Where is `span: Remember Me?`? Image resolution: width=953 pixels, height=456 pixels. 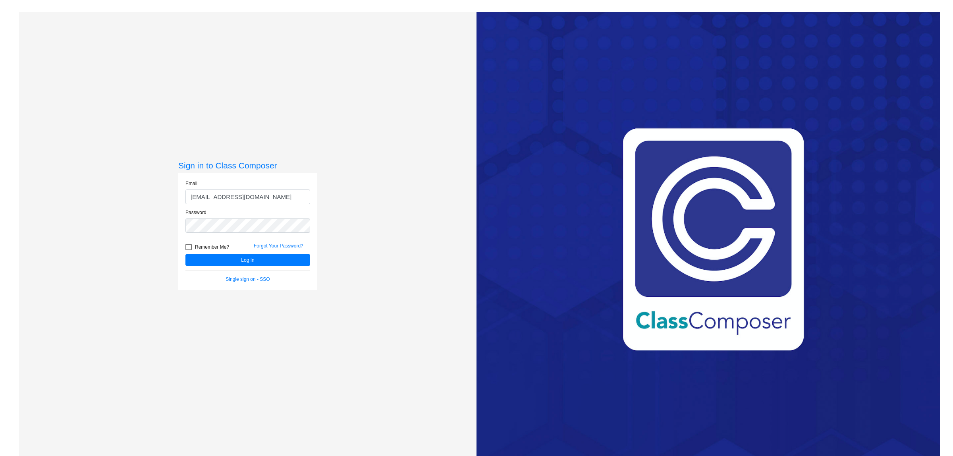
span: Remember Me? is located at coordinates (212, 247).